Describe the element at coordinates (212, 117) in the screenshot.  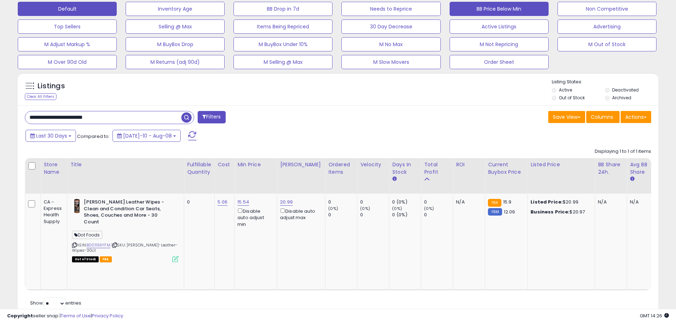
I see `button: Filters` at that location.